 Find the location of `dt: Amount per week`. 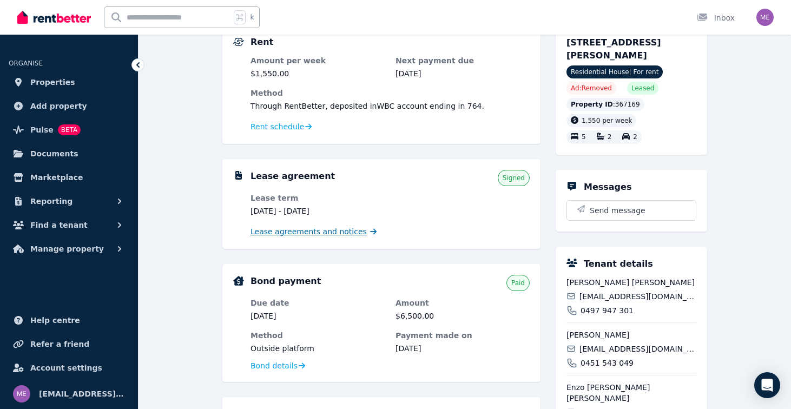

dt: Amount per week is located at coordinates (317, 61).